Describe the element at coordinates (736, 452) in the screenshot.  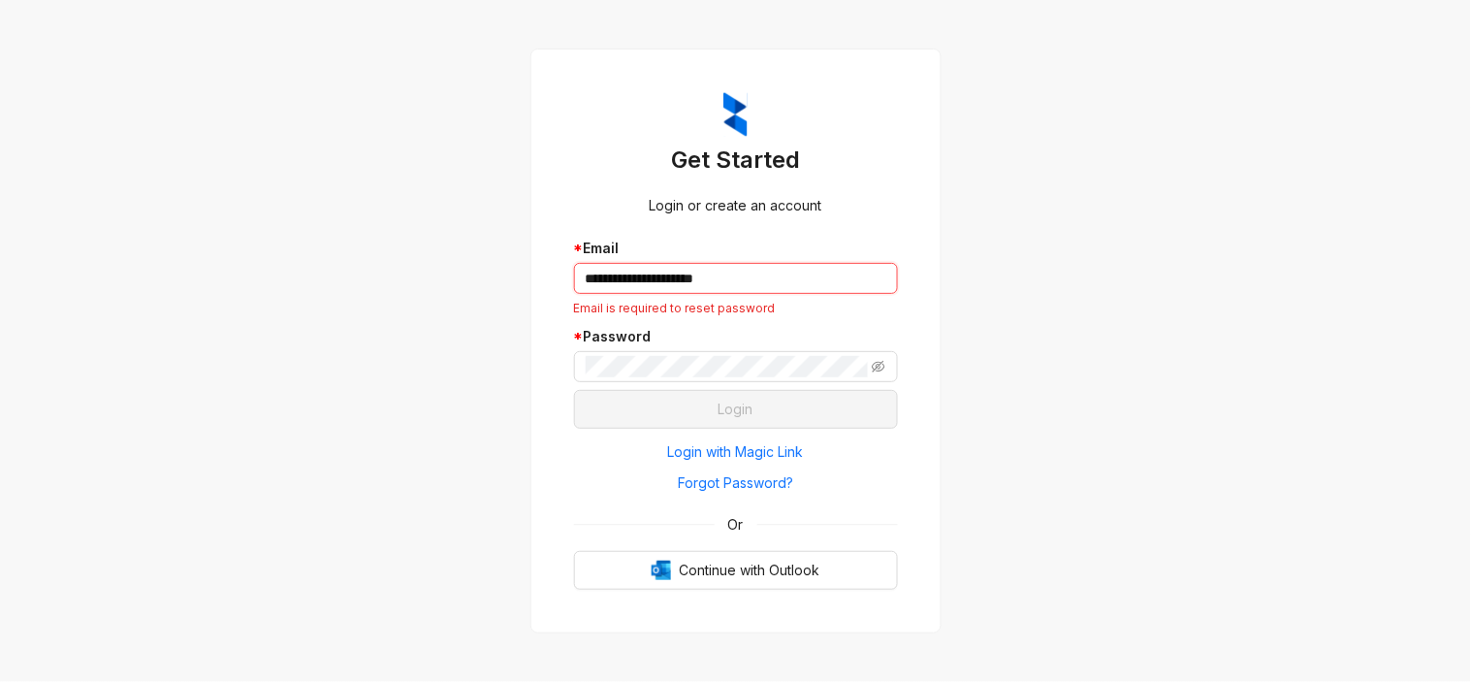
I see `span: Login with Magic Link` at that location.